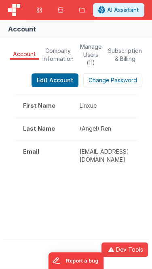  I want to click on span: Account, so click(24, 54).